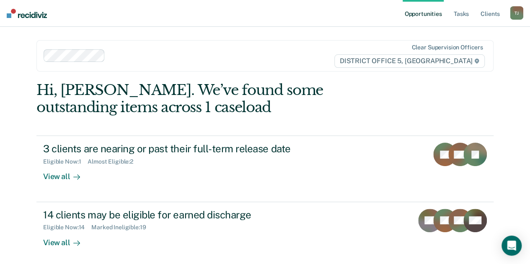 The width and height of the screenshot is (530, 264). Describe the element at coordinates (265, 169) in the screenshot. I see `a: 3 clients are nearing or past their full-term release dateEligible Now:1Almost Eligible:2View all` at that location.